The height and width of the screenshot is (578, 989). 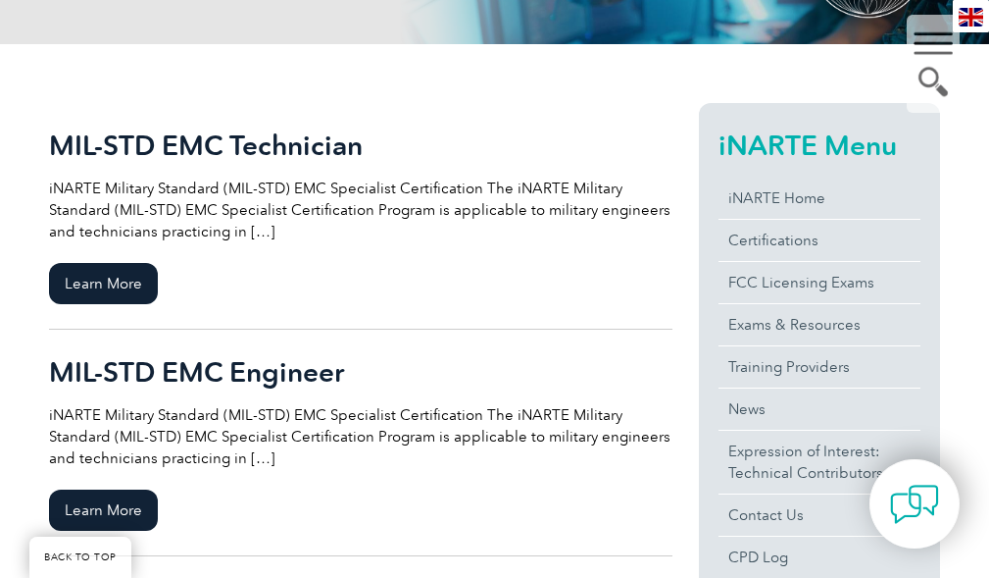 I want to click on h2: iNARTE Menu, so click(x=820, y=145).